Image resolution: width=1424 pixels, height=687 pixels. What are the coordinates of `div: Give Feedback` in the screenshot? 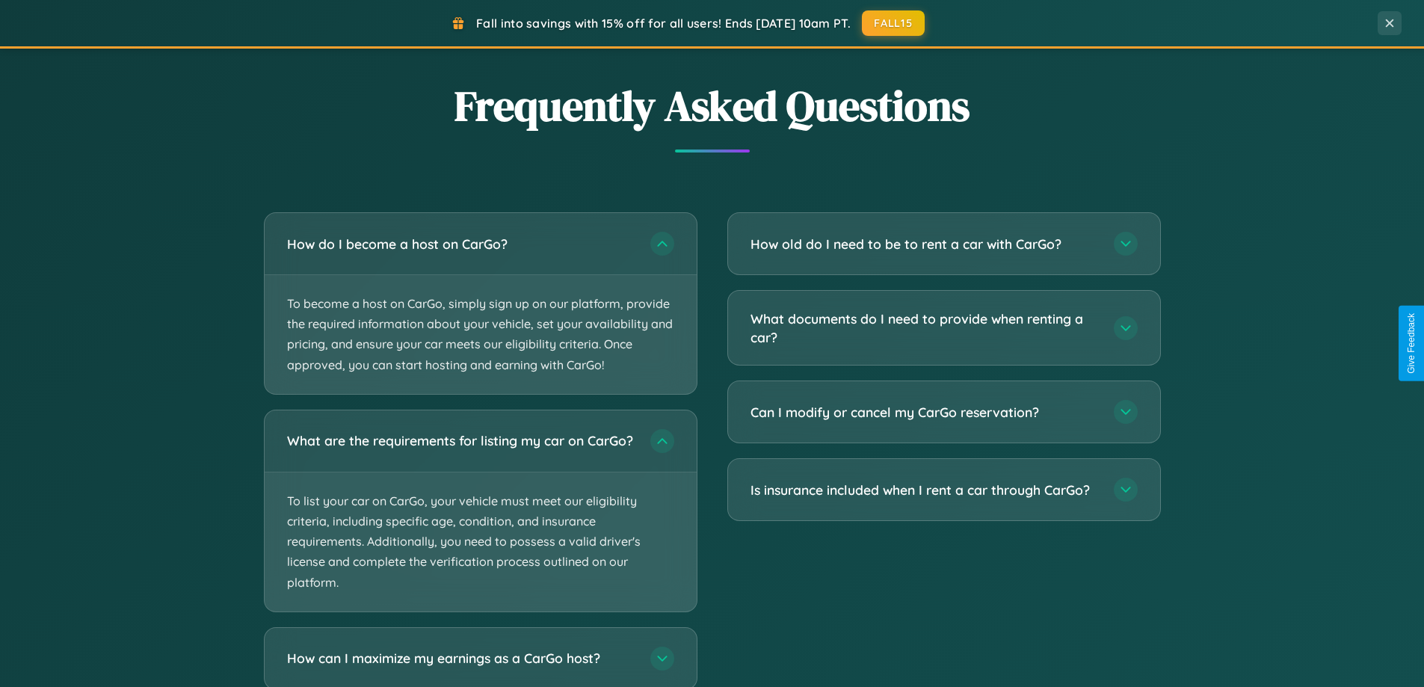 It's located at (1411, 343).